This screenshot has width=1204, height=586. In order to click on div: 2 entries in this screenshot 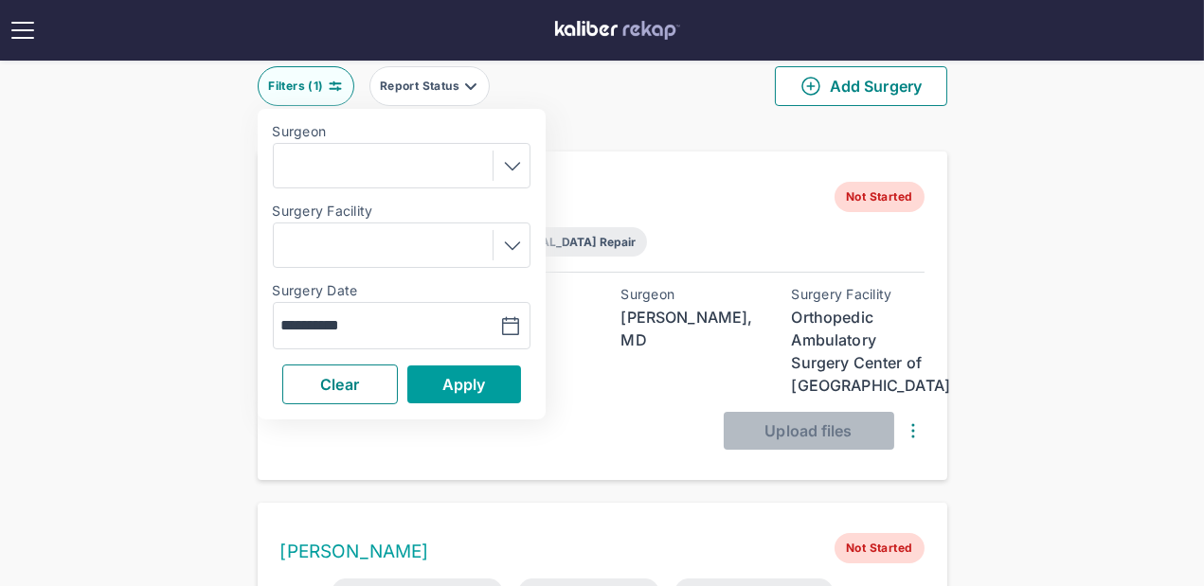, I will do `click(602, 133)`.